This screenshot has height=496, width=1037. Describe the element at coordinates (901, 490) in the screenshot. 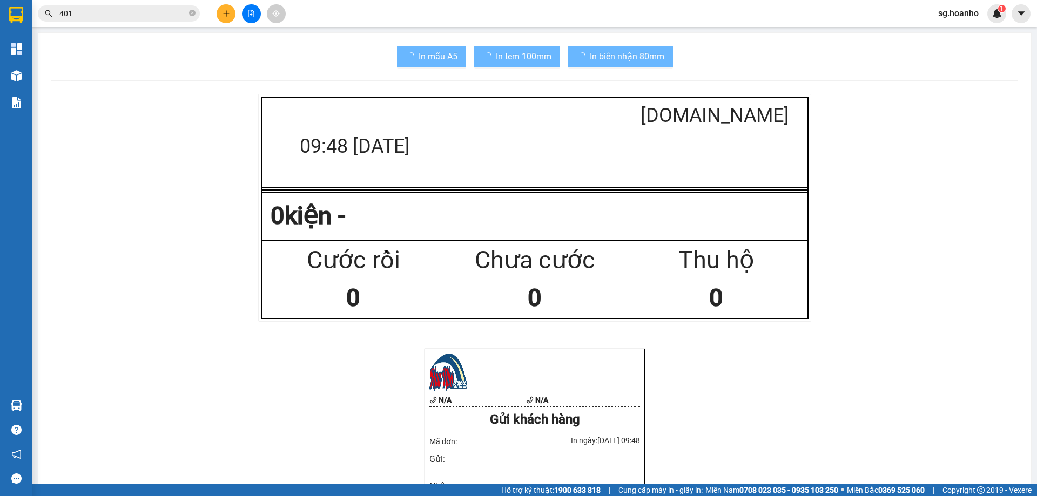

I see `strong: 0369 525 060` at that location.